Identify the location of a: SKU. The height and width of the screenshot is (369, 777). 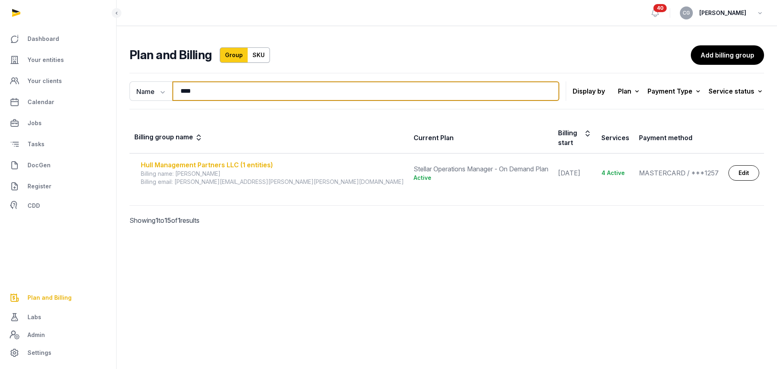
(259, 55).